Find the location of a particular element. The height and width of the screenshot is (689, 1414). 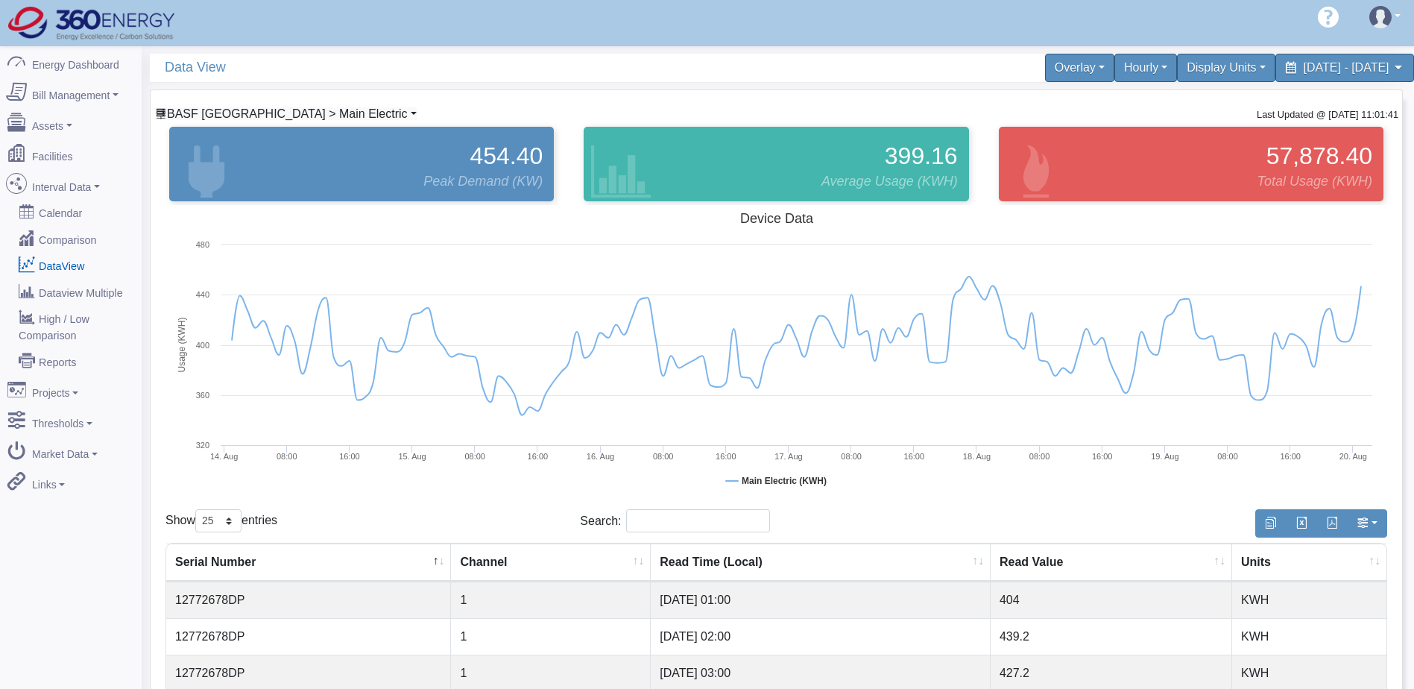

select: Showentries is located at coordinates (218, 520).